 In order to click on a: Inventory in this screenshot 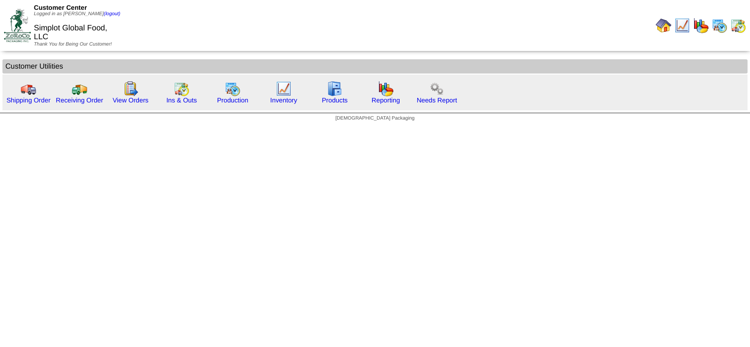, I will do `click(284, 100)`.